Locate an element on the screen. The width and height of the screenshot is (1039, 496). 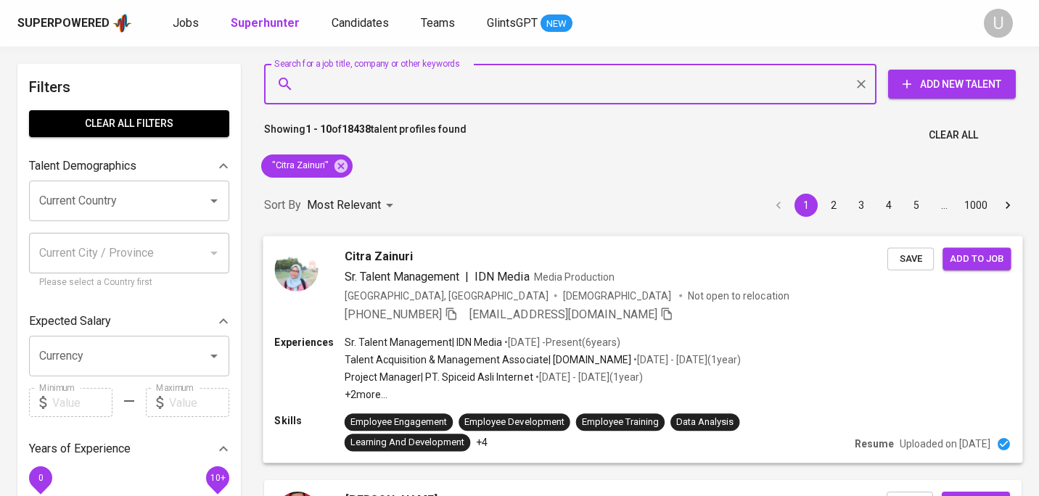
div: Expected Salary is located at coordinates (129, 321).